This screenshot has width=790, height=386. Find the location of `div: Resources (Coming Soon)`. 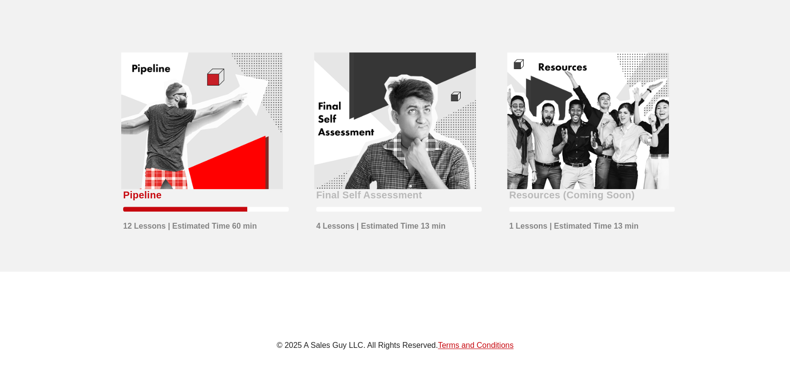

div: Resources (Coming Soon) is located at coordinates (572, 195).